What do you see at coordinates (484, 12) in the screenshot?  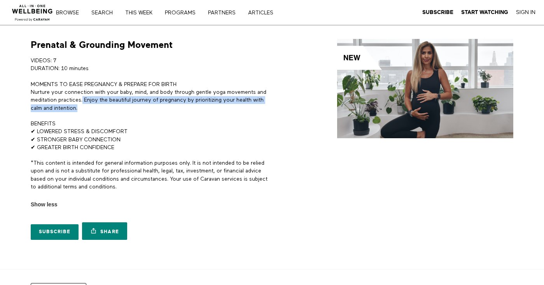 I see `a: Start Watching` at bounding box center [484, 12].